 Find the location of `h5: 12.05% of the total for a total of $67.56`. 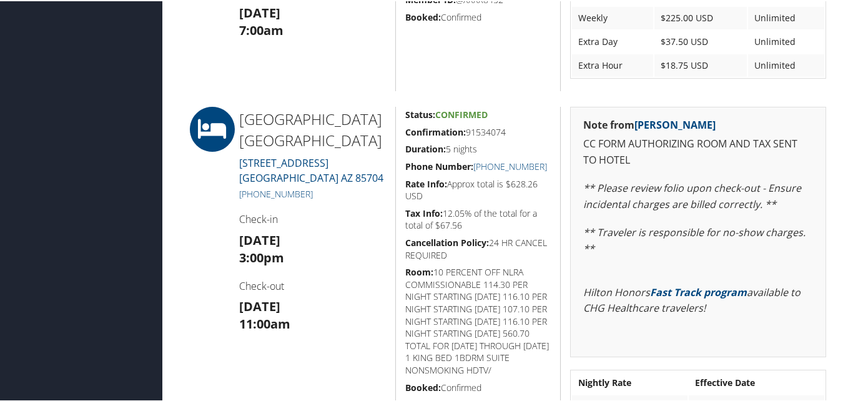

h5: 12.05% of the total for a total of $67.56 is located at coordinates (478, 218).